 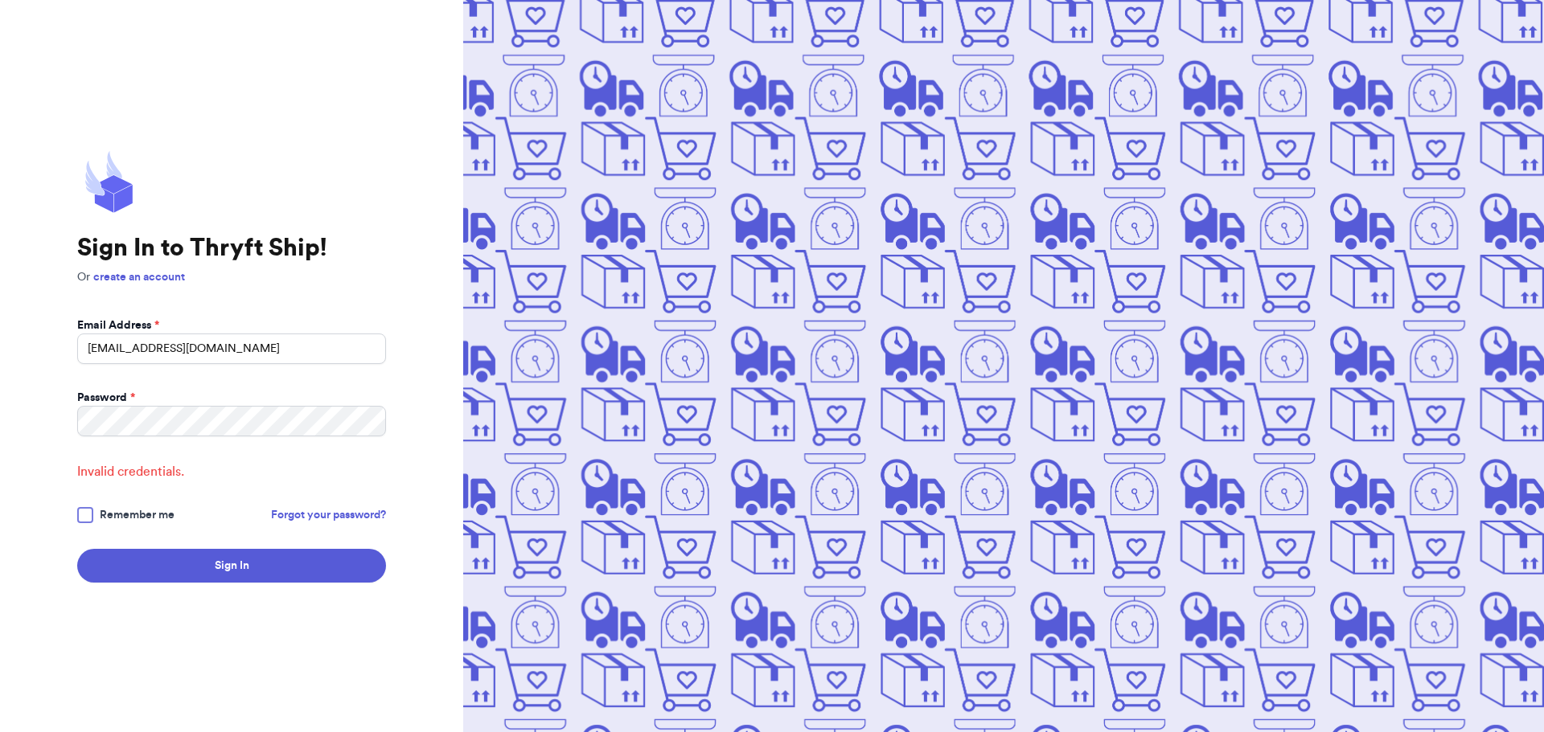 I want to click on span: Invalid credentials., so click(x=232, y=472).